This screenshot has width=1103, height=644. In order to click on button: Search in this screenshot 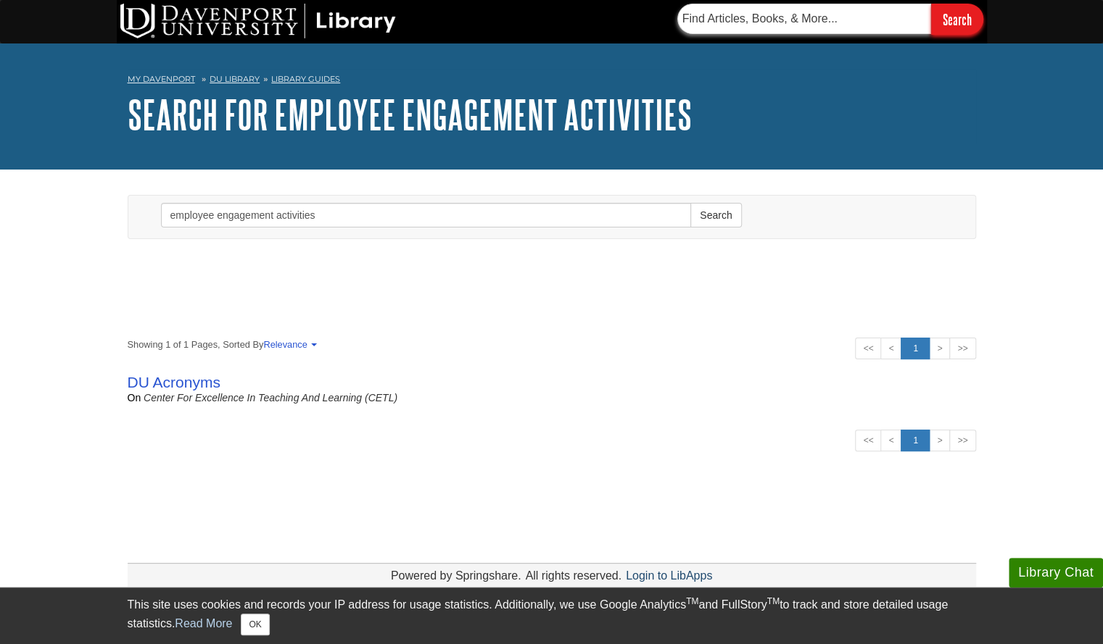, I will do `click(715, 215)`.